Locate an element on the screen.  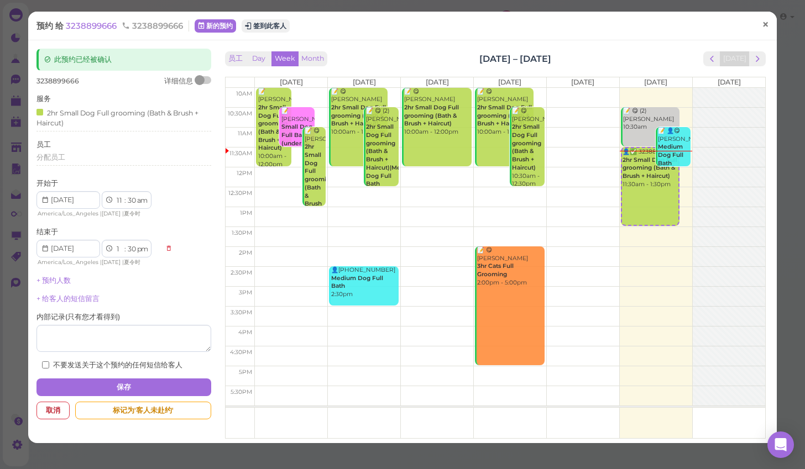
button: 签到此客人 is located at coordinates (265, 26).